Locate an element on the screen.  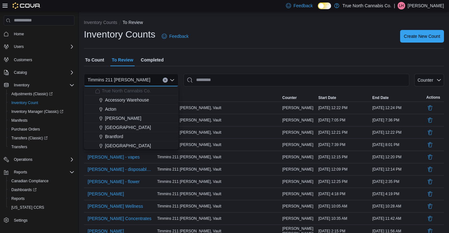
button: Close list of options is located at coordinates (172, 80).